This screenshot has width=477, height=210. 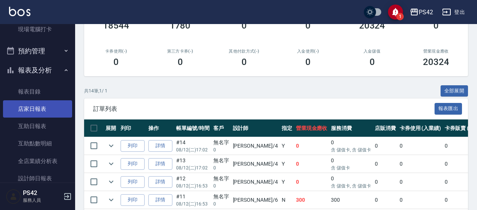 I want to click on th: 卡券使用 (入業績), so click(x=421, y=128).